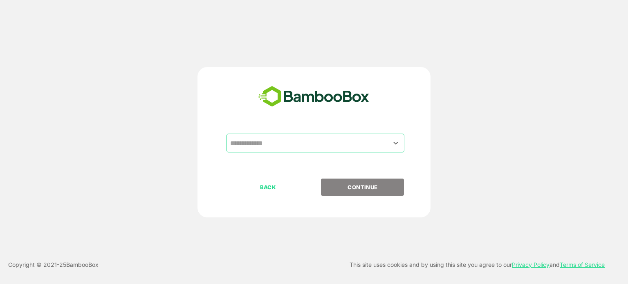 This screenshot has width=628, height=284. What do you see at coordinates (314, 97) in the screenshot?
I see `img: bamboobox` at bounding box center [314, 97].